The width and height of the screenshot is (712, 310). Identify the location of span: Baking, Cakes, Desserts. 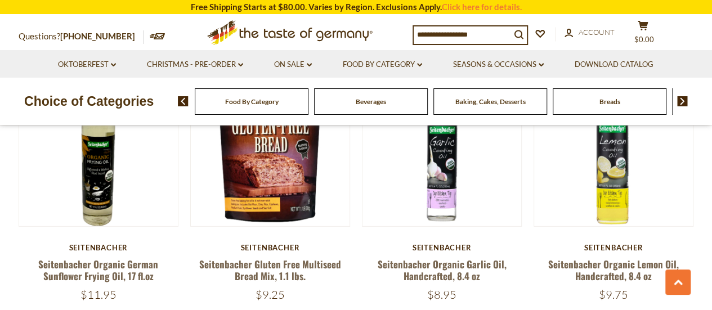
(490, 101).